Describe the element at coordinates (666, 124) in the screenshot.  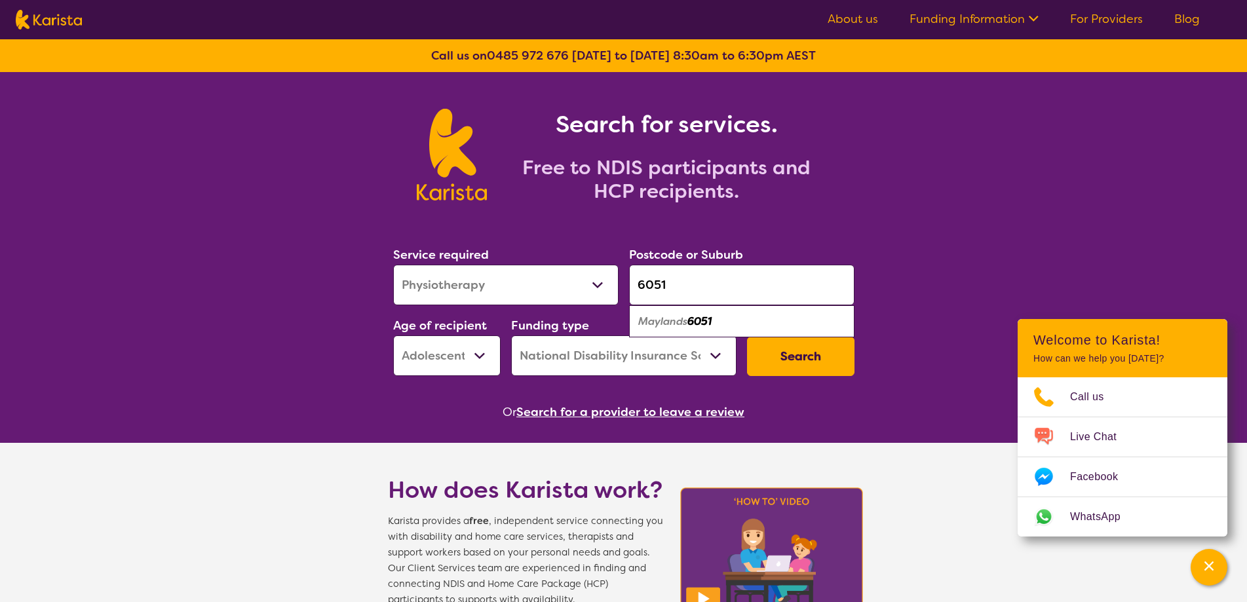
I see `h1: Search for services.` at that location.